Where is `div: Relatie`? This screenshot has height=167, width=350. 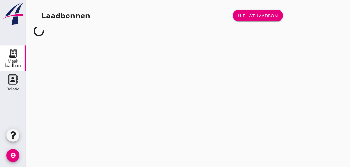
div: Relatie is located at coordinates (13, 89).